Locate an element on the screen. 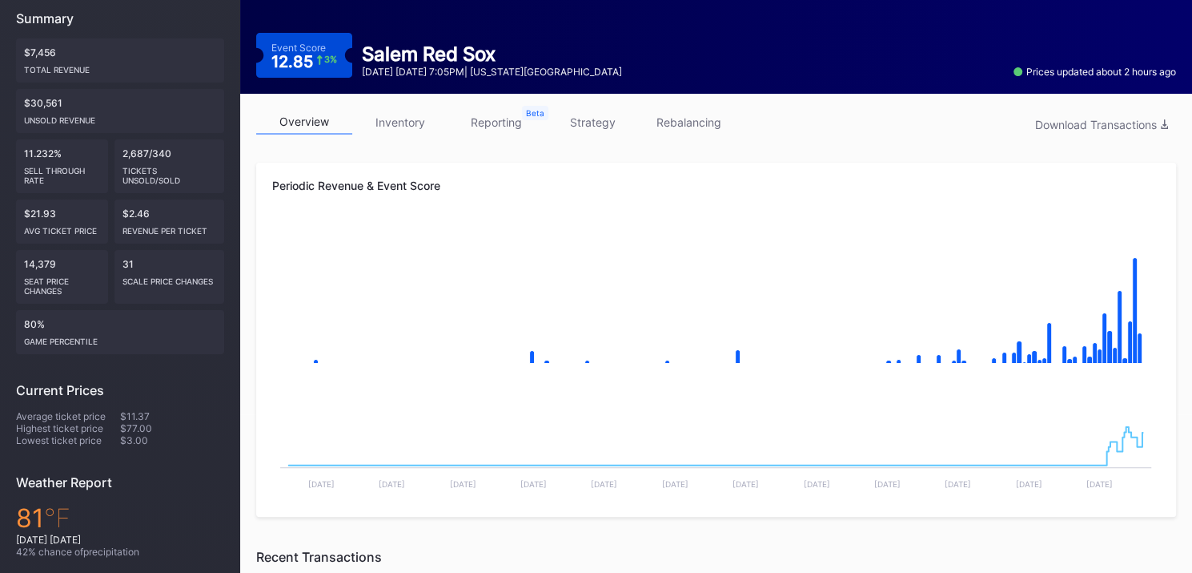 This screenshot has height=573, width=1192. div: $77.00 is located at coordinates (172, 428).